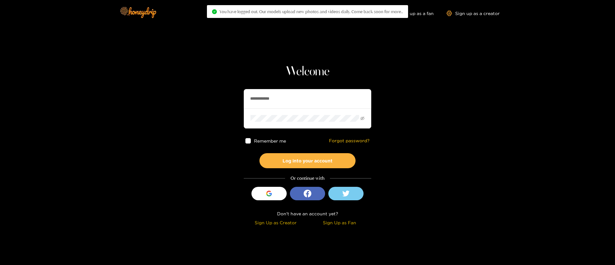 The height and width of the screenshot is (265, 615). What do you see at coordinates (349, 141) in the screenshot?
I see `a: Forgot password?` at bounding box center [349, 141].